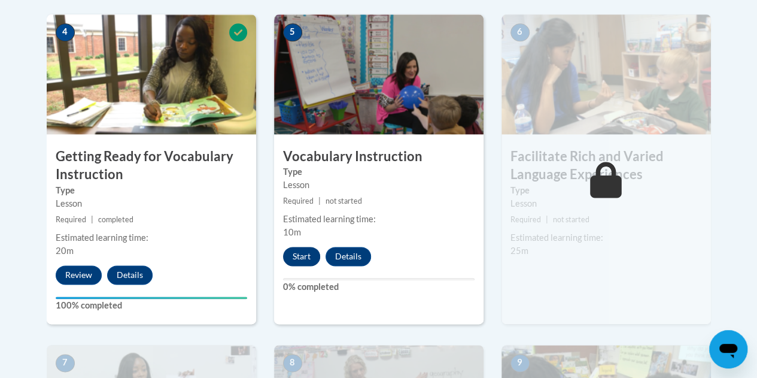 This screenshot has height=378, width=757. Describe the element at coordinates (379, 287) in the screenshot. I see `label: 0% completed` at that location.